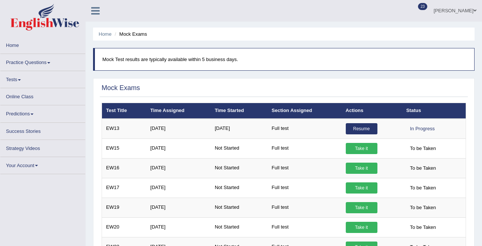  I want to click on a: Predictions, so click(43, 112).